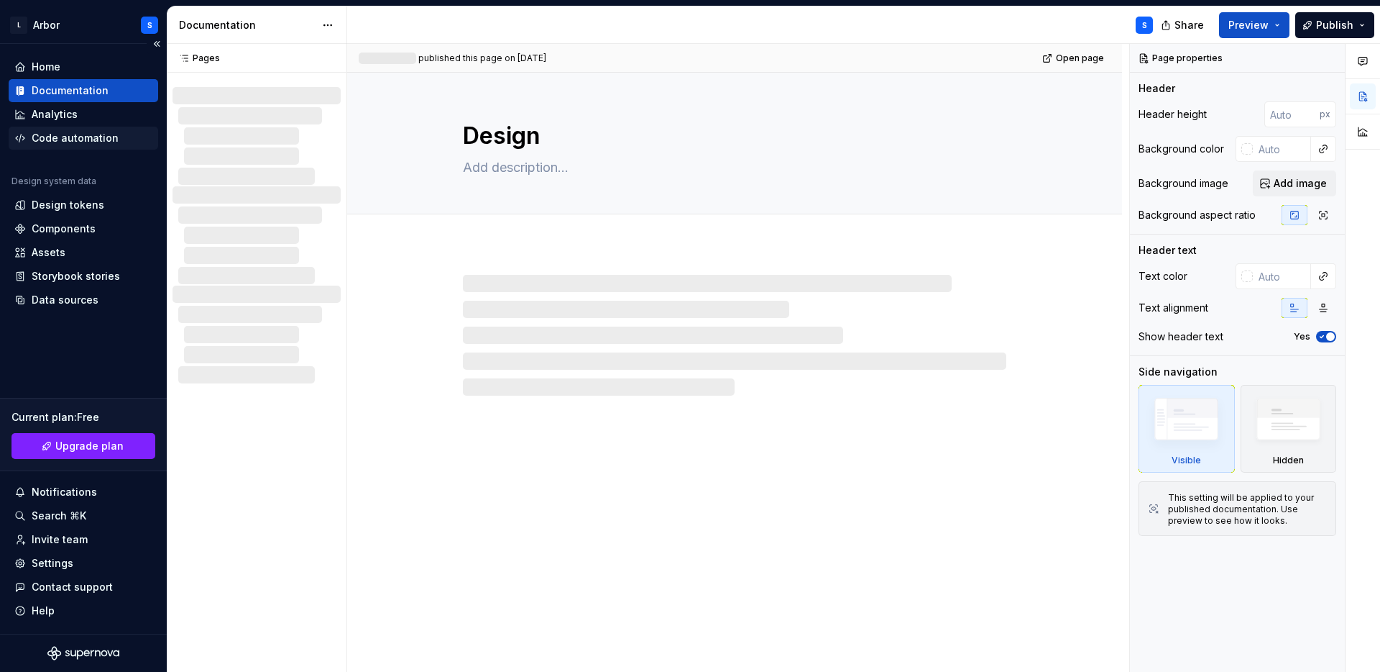 This screenshot has width=1380, height=672. Describe the element at coordinates (19, 25) in the screenshot. I see `div: L` at that location.